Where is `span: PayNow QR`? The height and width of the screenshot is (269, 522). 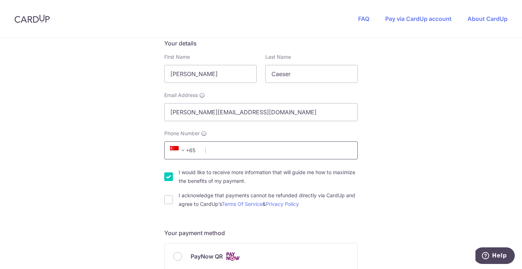
span: PayNow QR is located at coordinates (206, 257).